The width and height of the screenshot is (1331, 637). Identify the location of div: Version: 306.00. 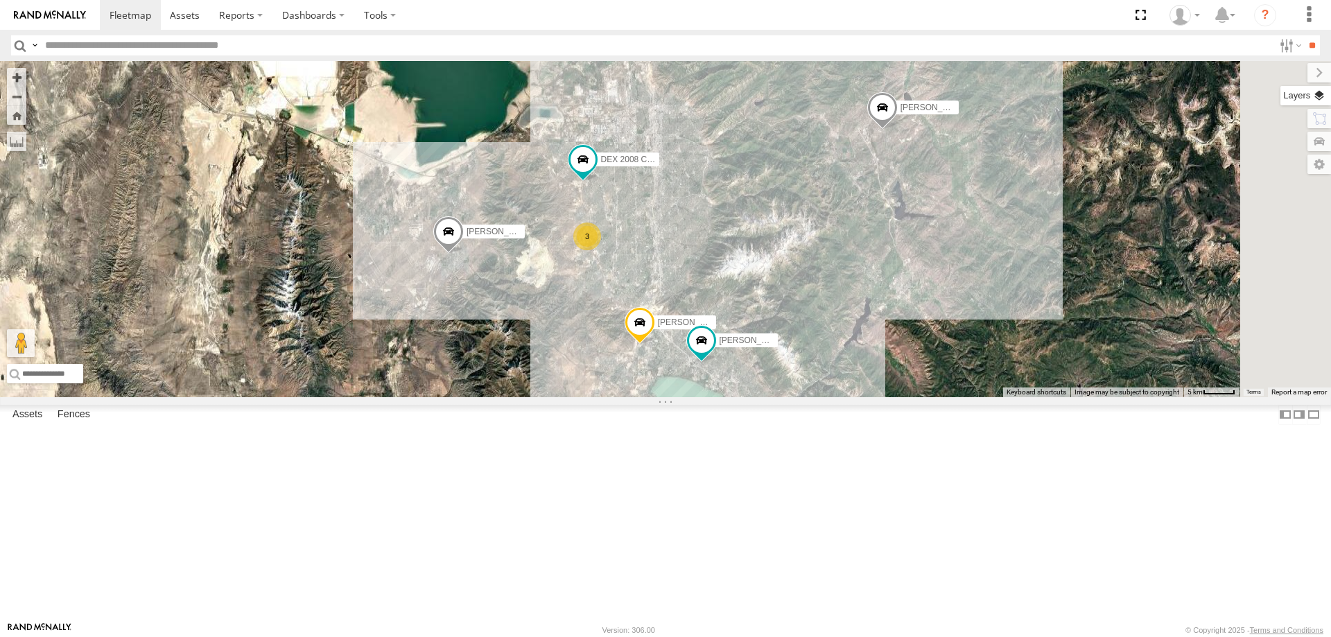
(629, 630).